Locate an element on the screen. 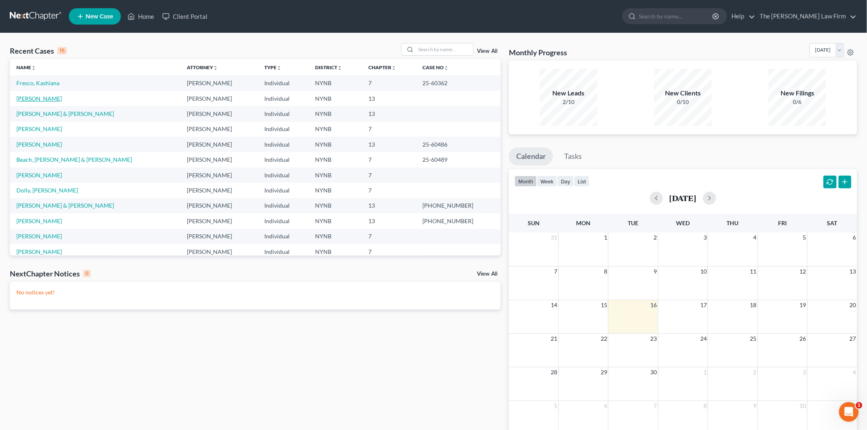 This screenshot has height=430, width=867. span: 24 is located at coordinates (704, 339).